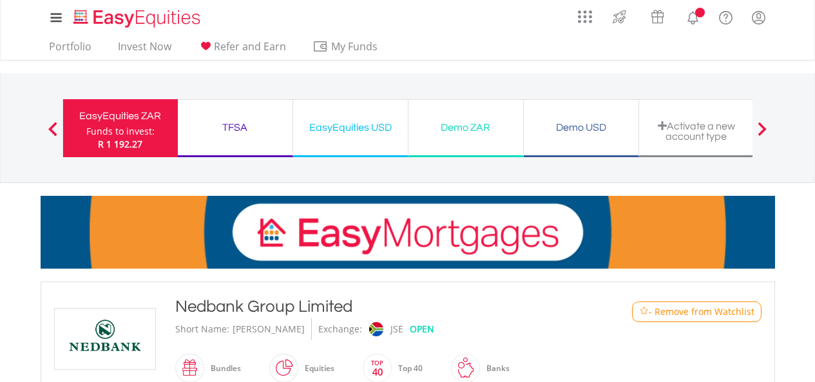 This screenshot has width=815, height=382. Describe the element at coordinates (70, 50) in the screenshot. I see `a: Portfolio` at that location.